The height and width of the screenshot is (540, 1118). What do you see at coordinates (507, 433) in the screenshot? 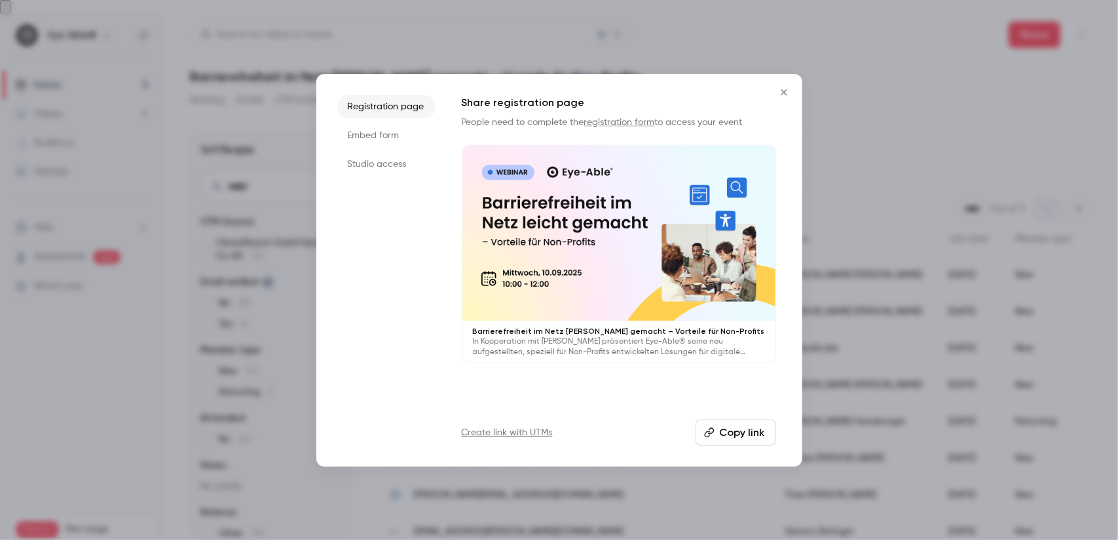
I see `a: Create link with UTMs` at bounding box center [507, 433].